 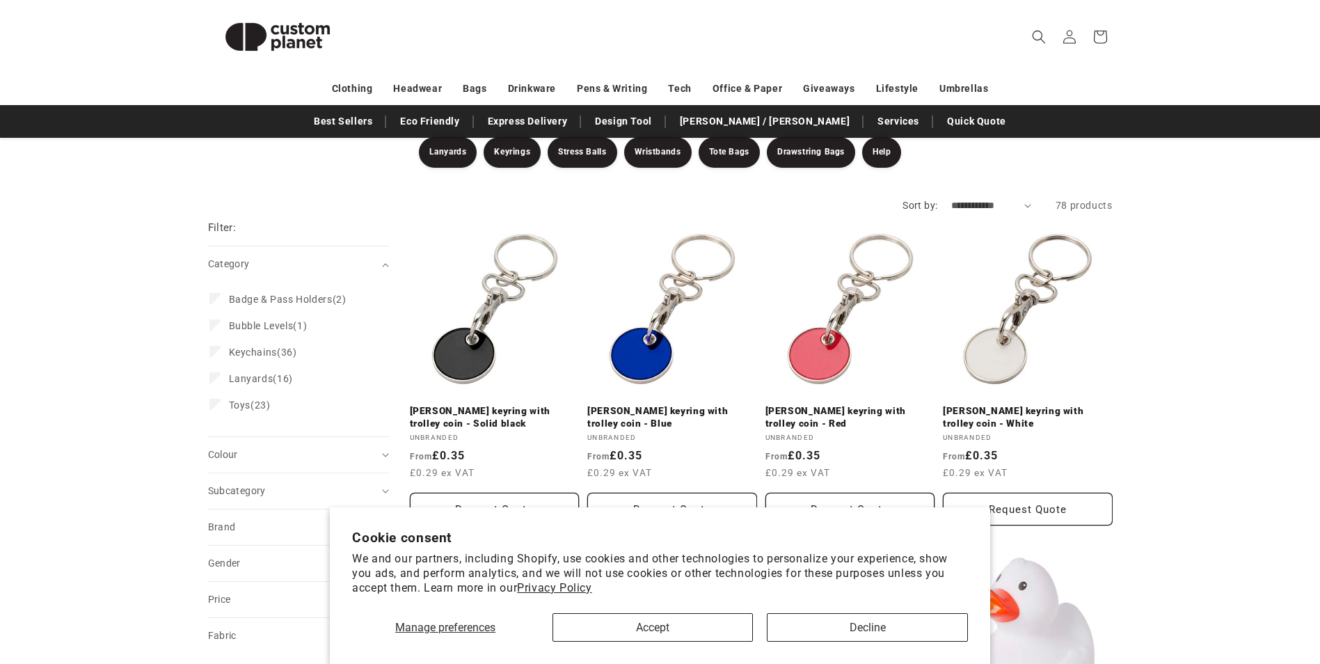 I want to click on summary: Colour (0 selected), so click(x=298, y=454).